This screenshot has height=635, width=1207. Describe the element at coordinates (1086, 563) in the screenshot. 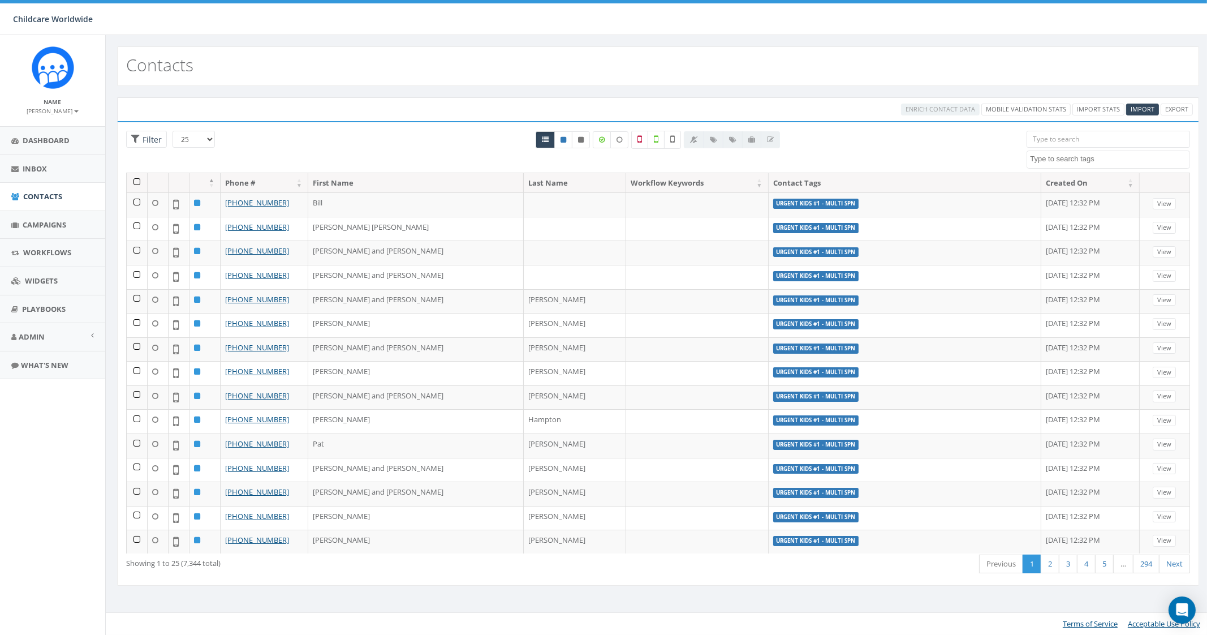

I see `a: 4` at that location.